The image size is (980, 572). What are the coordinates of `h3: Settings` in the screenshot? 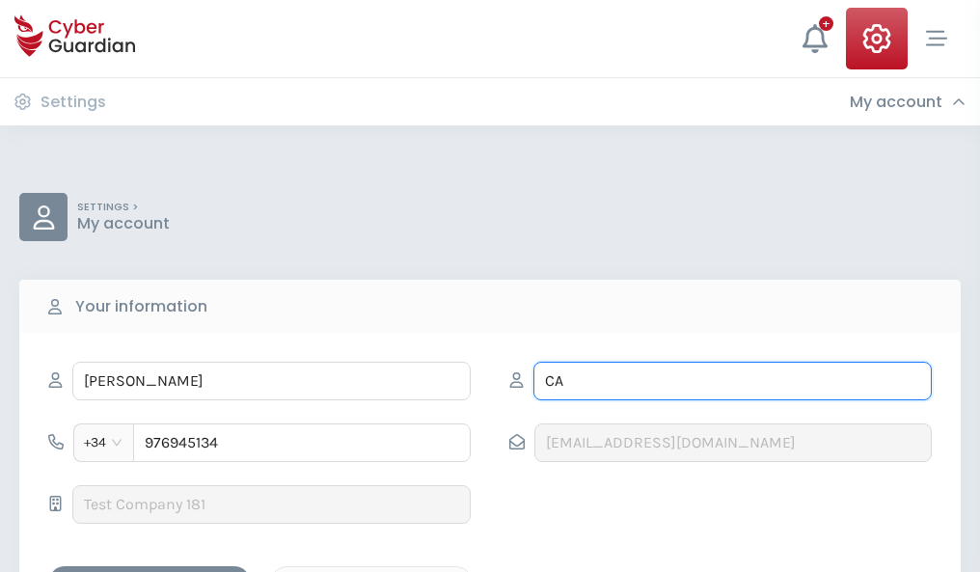 It's located at (73, 102).